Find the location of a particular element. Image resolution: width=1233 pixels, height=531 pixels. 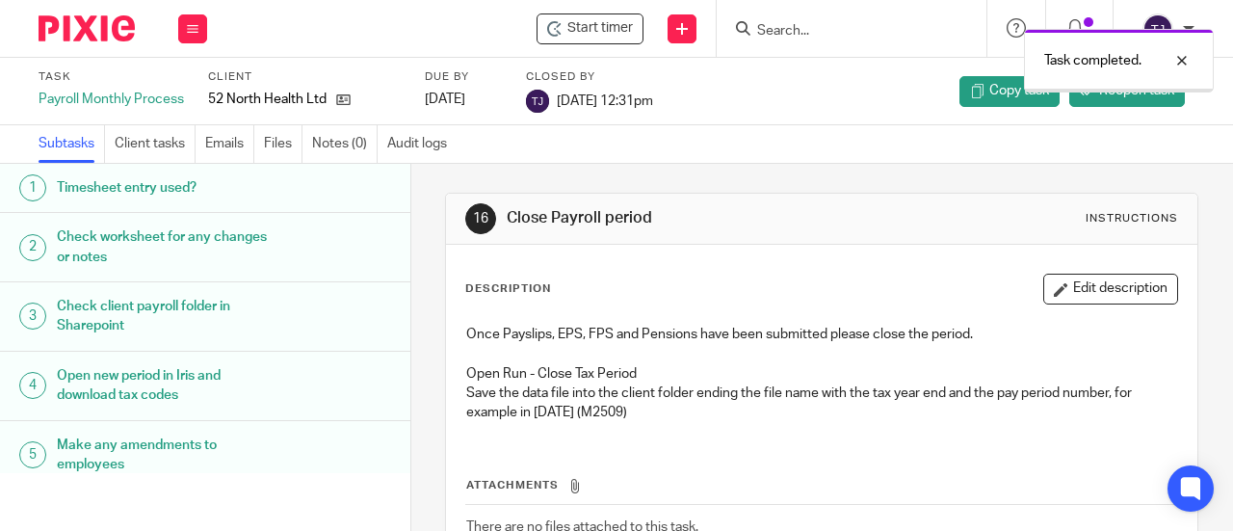

div: 2 is located at coordinates (33, 248).